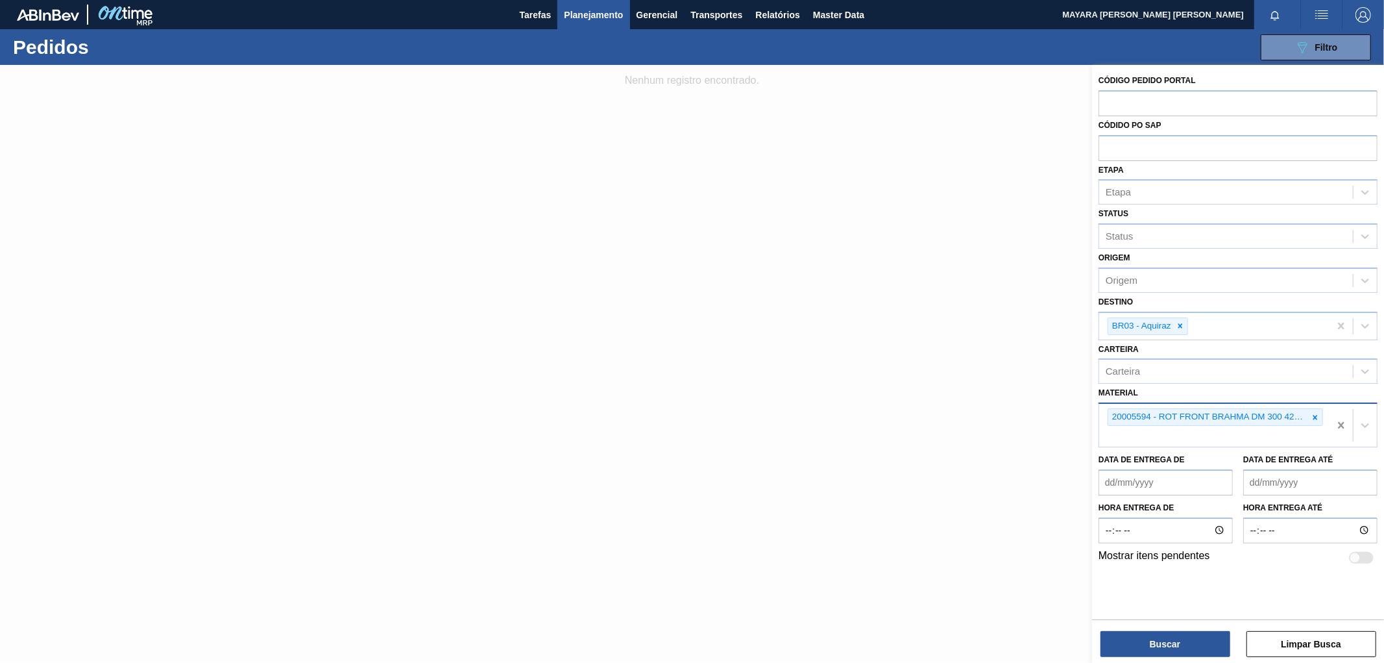  What do you see at coordinates (1310, 507) in the screenshot?
I see `label: Hora entrega até` at bounding box center [1310, 507].